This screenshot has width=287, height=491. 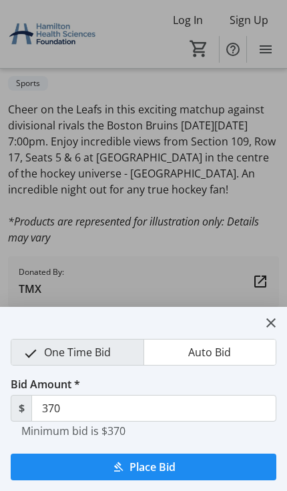 What do you see at coordinates (152, 467) in the screenshot?
I see `span: Place Bid` at bounding box center [152, 467].